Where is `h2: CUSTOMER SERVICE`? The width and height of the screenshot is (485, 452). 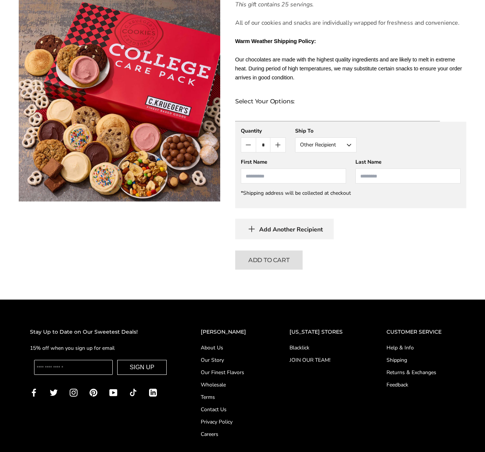
h2: CUSTOMER SERVICE is located at coordinates (421, 332).